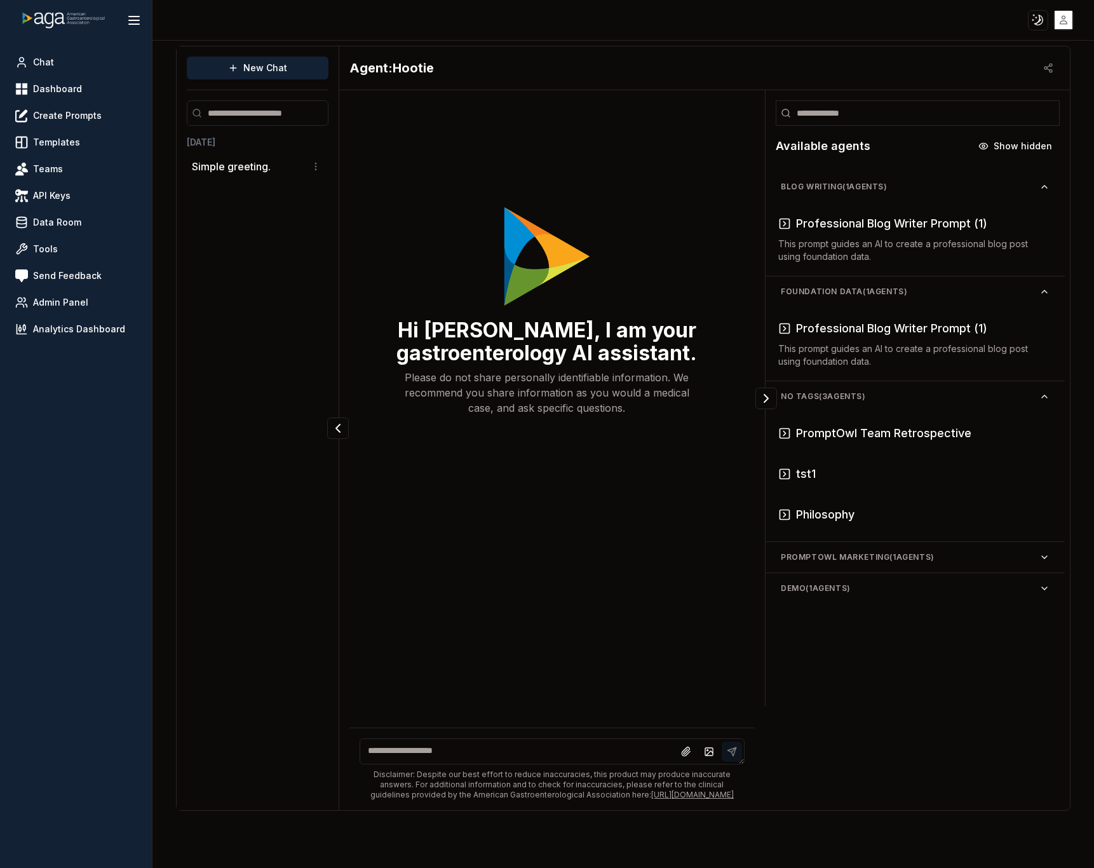 This screenshot has width=1094, height=868. Describe the element at coordinates (57, 222) in the screenshot. I see `span: Data Room` at that location.